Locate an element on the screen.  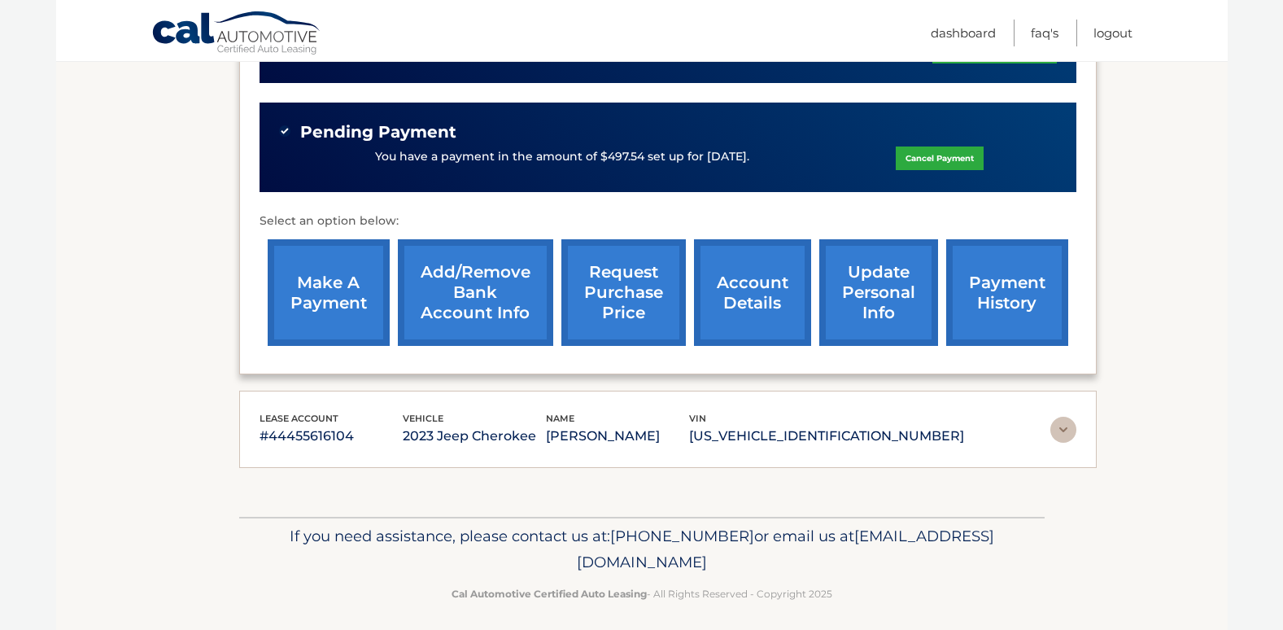
p: If you need assistance, please contact us at: or email us at is located at coordinates (642, 549).